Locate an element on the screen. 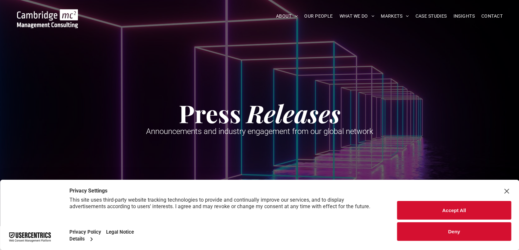  a: OUR PEOPLE is located at coordinates (318, 16).